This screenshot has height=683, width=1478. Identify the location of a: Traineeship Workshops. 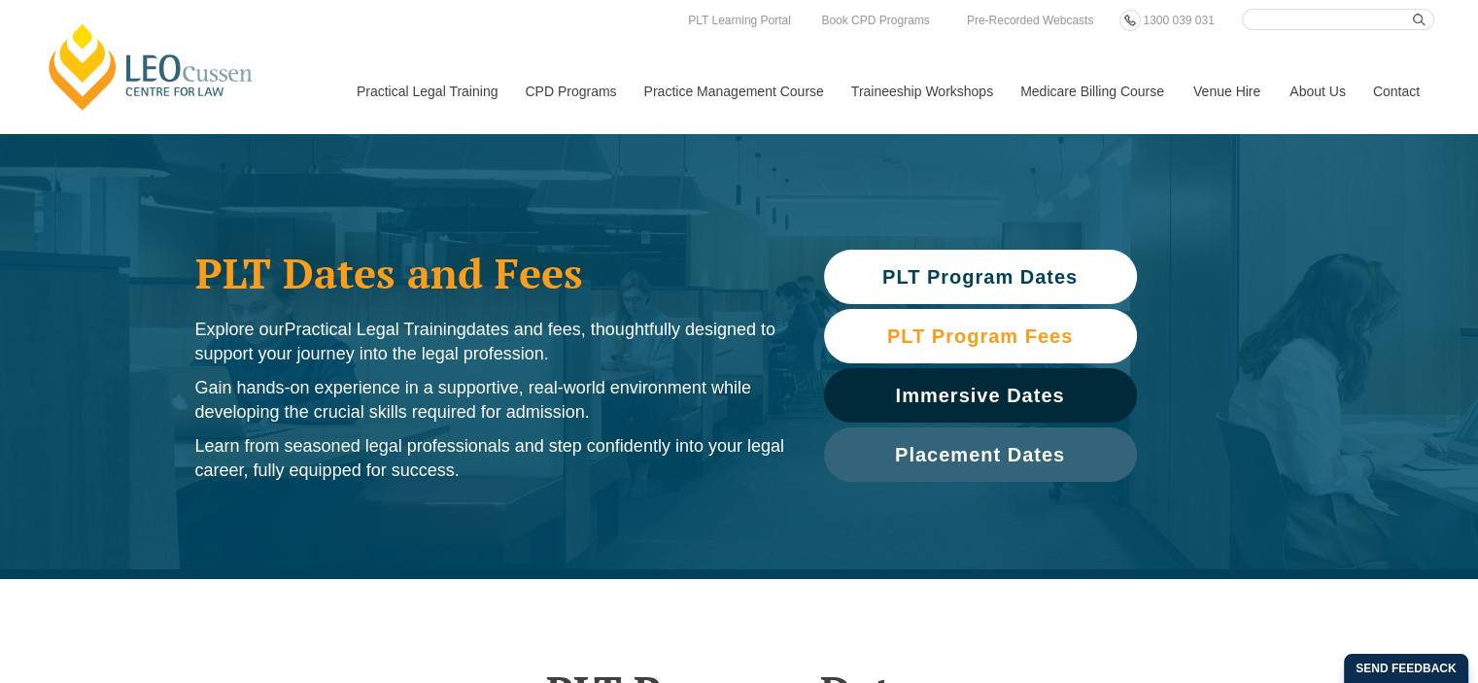
(921, 91).